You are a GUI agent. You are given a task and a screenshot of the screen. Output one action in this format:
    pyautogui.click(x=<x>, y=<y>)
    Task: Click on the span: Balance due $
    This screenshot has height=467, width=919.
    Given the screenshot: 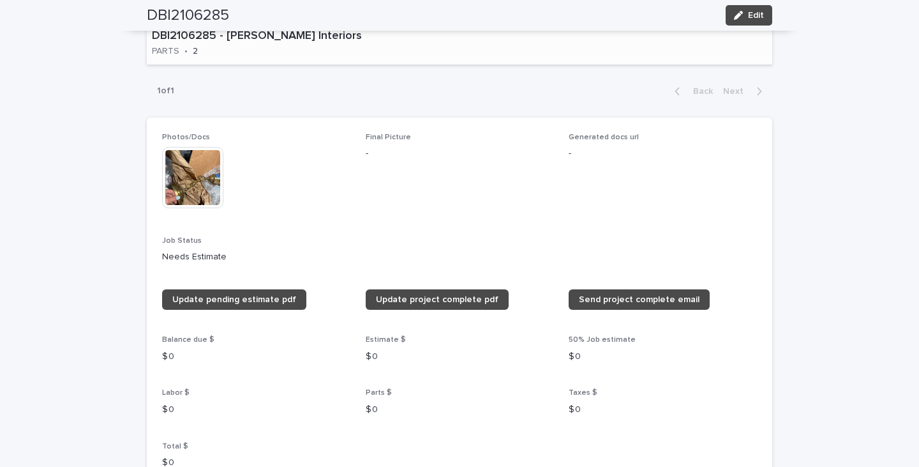 What is the action you would take?
    pyautogui.click(x=188, y=340)
    